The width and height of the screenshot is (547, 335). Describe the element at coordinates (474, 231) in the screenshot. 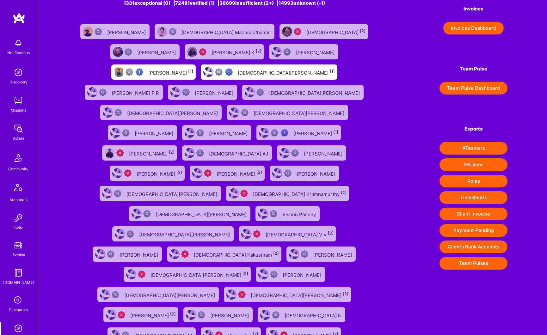

I see `button: Payment Pending` at that location.